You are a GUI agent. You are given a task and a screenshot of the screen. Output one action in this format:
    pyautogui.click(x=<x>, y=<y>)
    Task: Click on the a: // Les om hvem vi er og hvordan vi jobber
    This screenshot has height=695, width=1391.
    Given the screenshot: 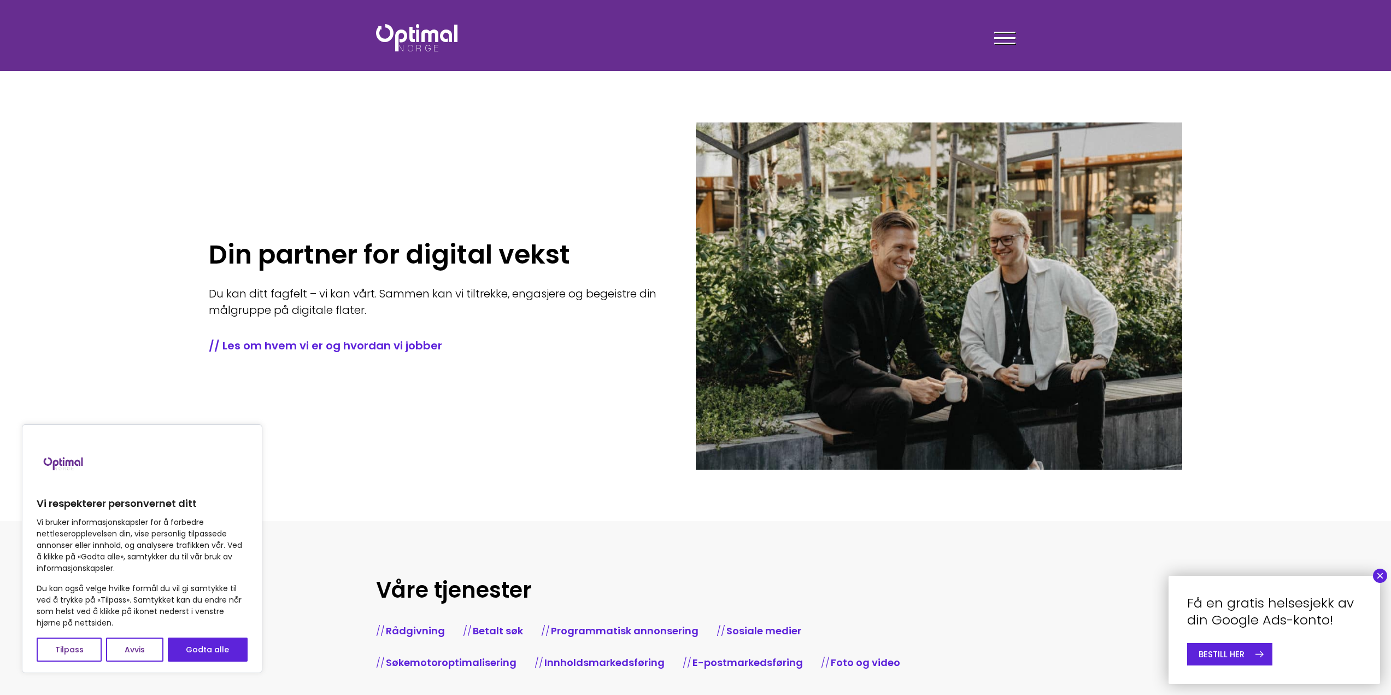 What is the action you would take?
    pyautogui.click(x=436, y=345)
    